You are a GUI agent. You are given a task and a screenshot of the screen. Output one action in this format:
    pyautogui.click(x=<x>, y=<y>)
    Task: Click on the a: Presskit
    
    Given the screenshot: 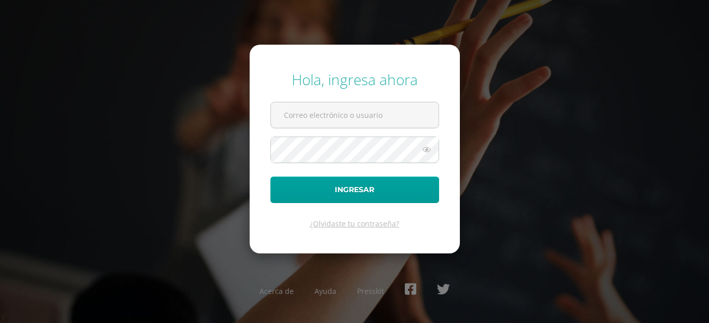 What is the action you would take?
    pyautogui.click(x=370, y=291)
    